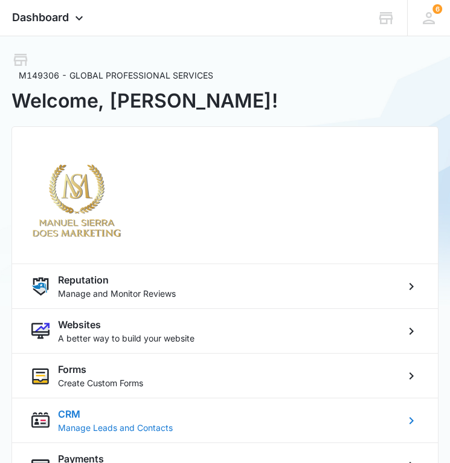 This screenshot has height=463, width=450. Describe the element at coordinates (438, 9) in the screenshot. I see `span: 6` at that location.